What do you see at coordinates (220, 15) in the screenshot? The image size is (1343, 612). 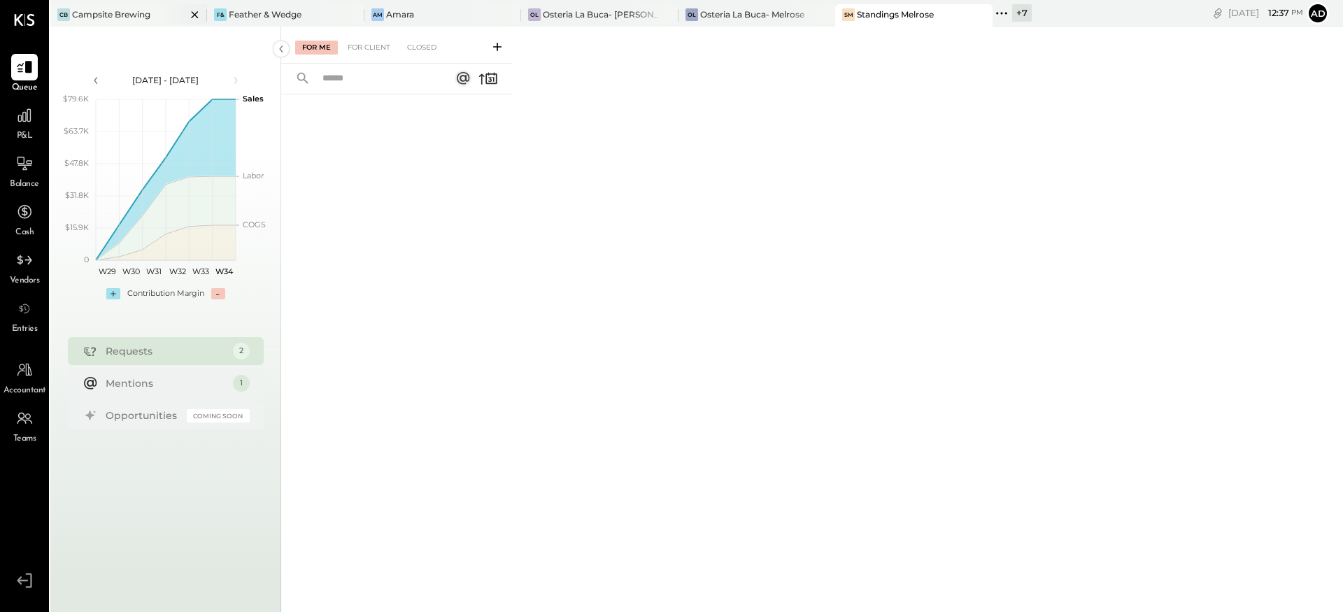 I see `div: F&` at bounding box center [220, 15].